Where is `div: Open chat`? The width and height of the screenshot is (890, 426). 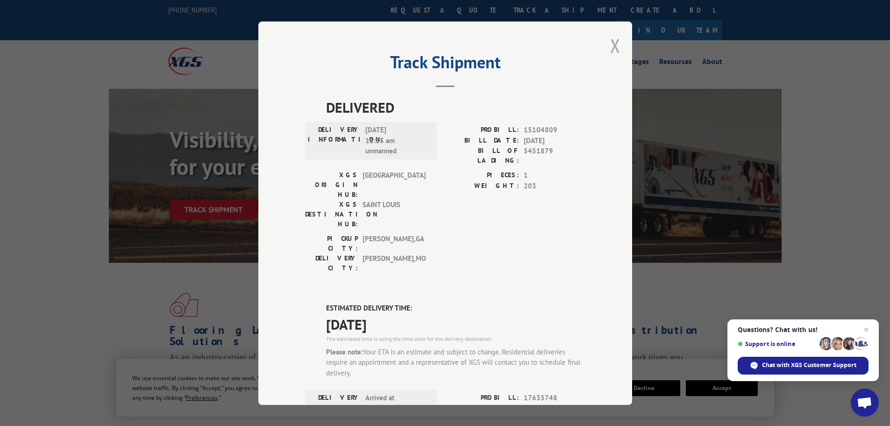 div: Open chat is located at coordinates (865, 402).